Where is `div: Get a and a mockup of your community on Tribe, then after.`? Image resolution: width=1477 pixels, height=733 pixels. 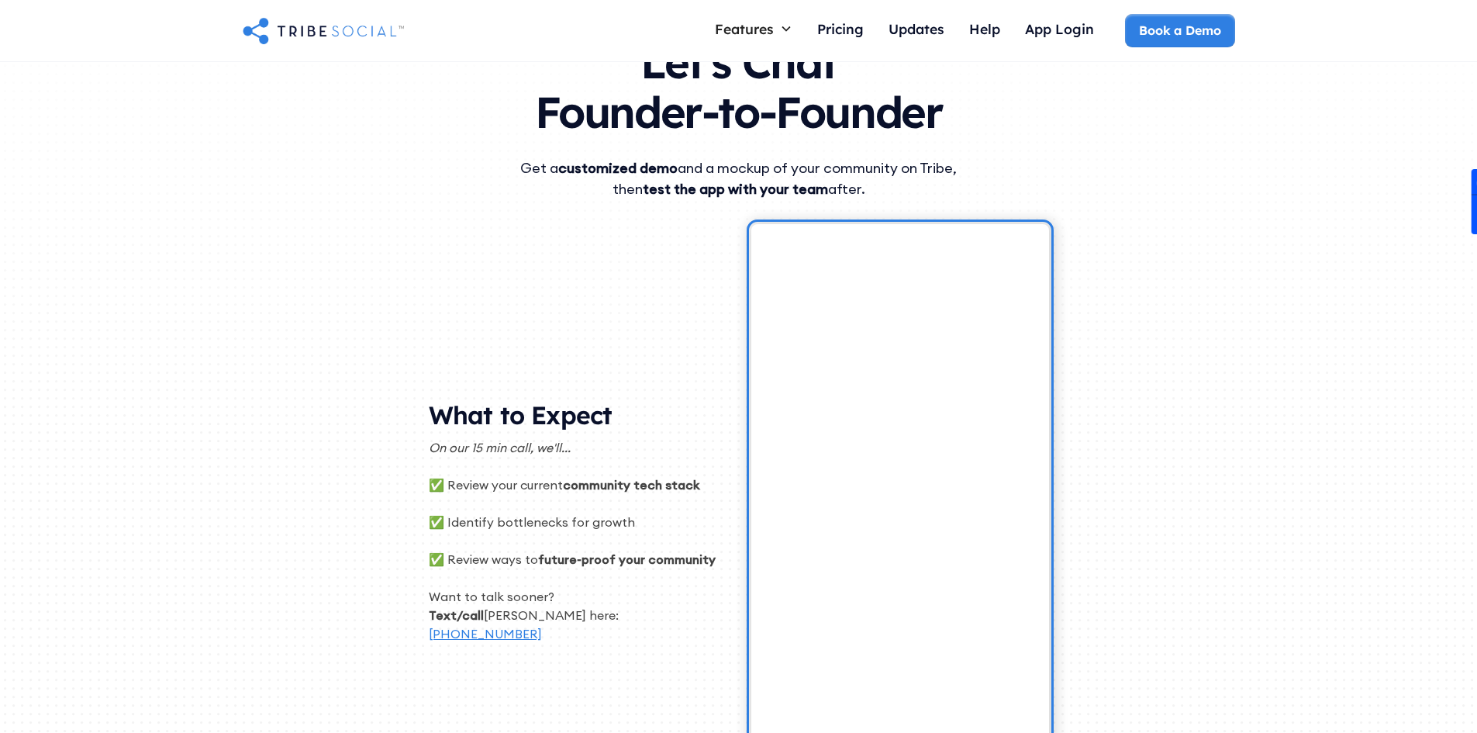 div: Get a and a mockup of your community on Tribe, then after. is located at coordinates (739, 178).